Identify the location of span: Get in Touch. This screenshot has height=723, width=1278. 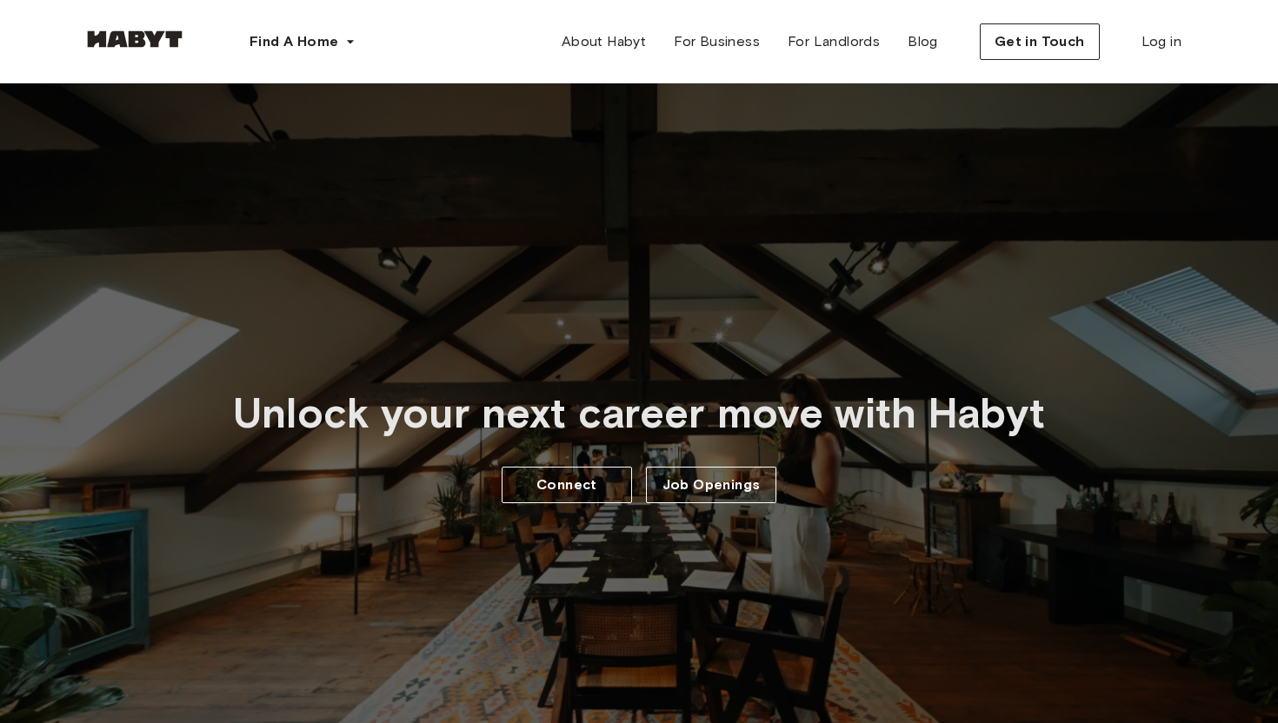
(1040, 42).